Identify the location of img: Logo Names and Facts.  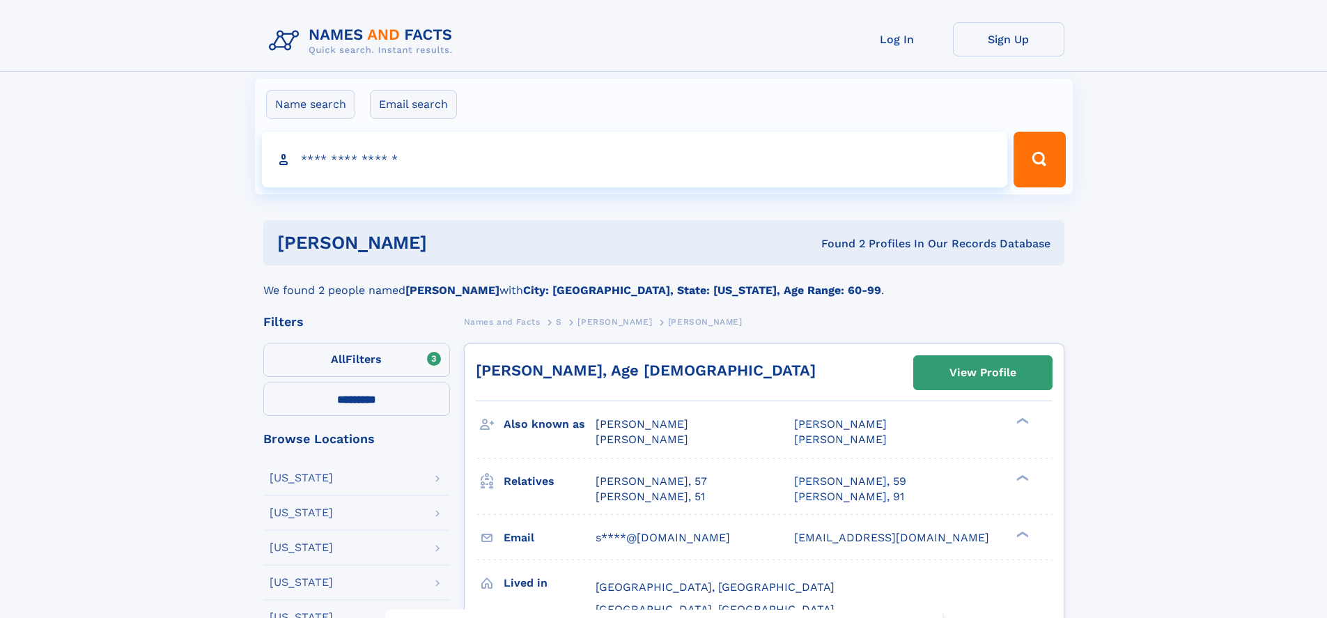
(364, 41).